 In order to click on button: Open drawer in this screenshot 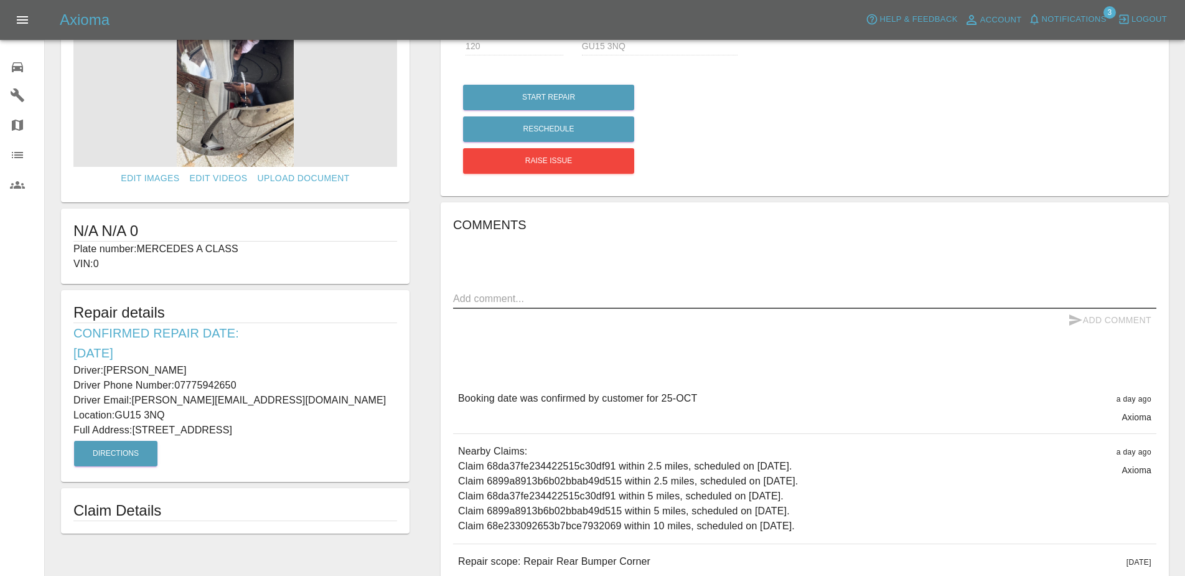, I will do `click(22, 20)`.